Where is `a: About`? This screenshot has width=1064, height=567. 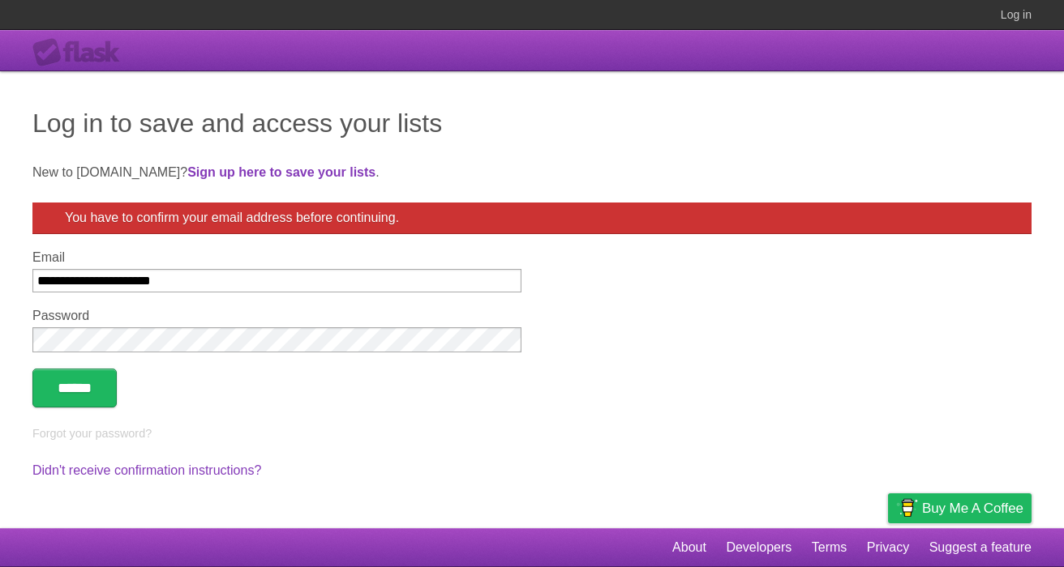 a: About is located at coordinates (689, 548).